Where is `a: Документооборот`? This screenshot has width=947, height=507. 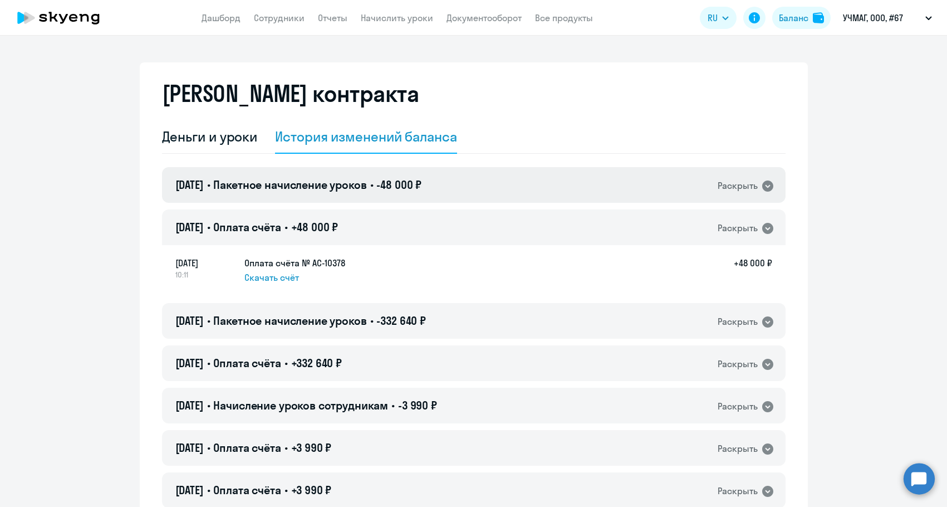
a: Документооборот is located at coordinates (484, 18).